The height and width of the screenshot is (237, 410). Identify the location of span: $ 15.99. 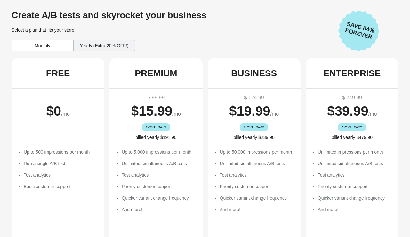
(152, 111).